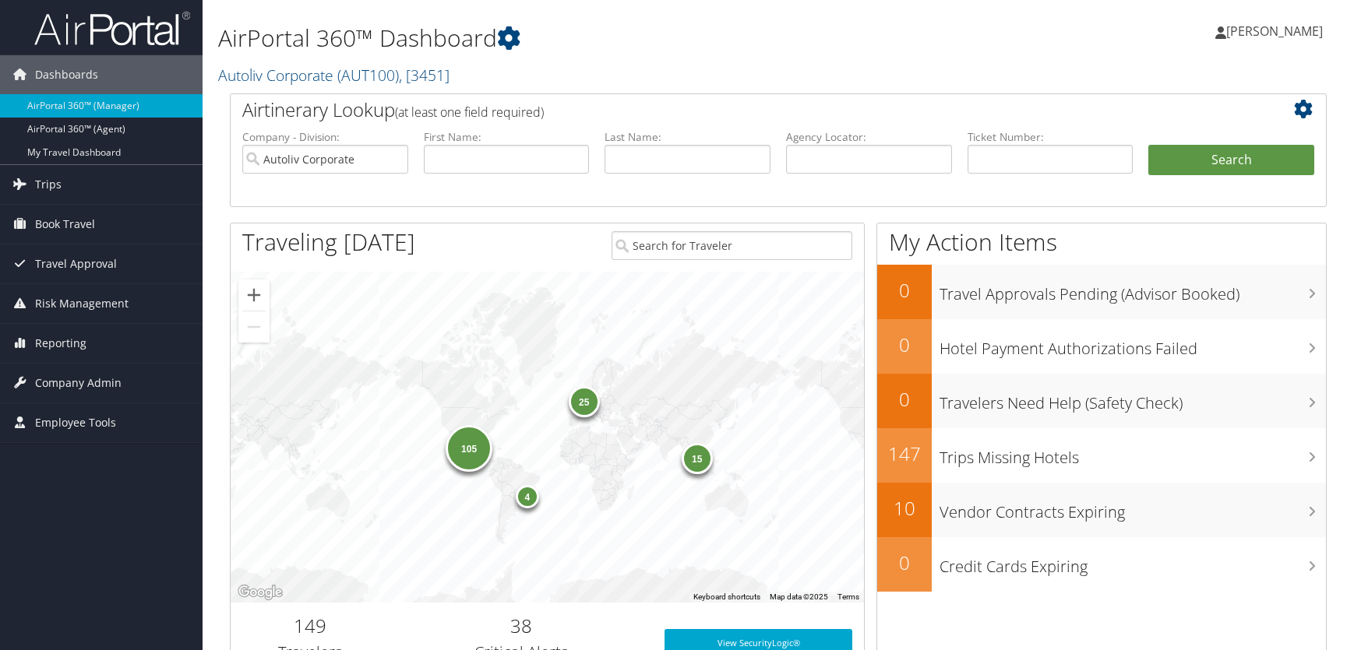  I want to click on h2: Airtinerary Lookup, so click(732, 110).